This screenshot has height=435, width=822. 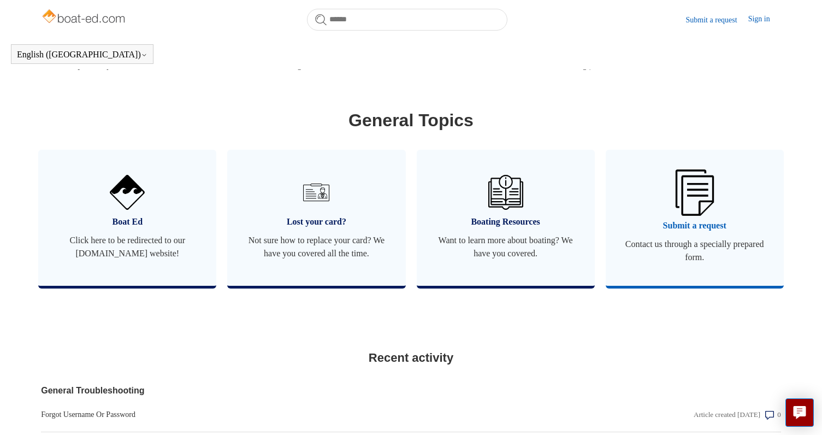 What do you see at coordinates (506, 222) in the screenshot?
I see `span: Boating Resources` at bounding box center [506, 222].